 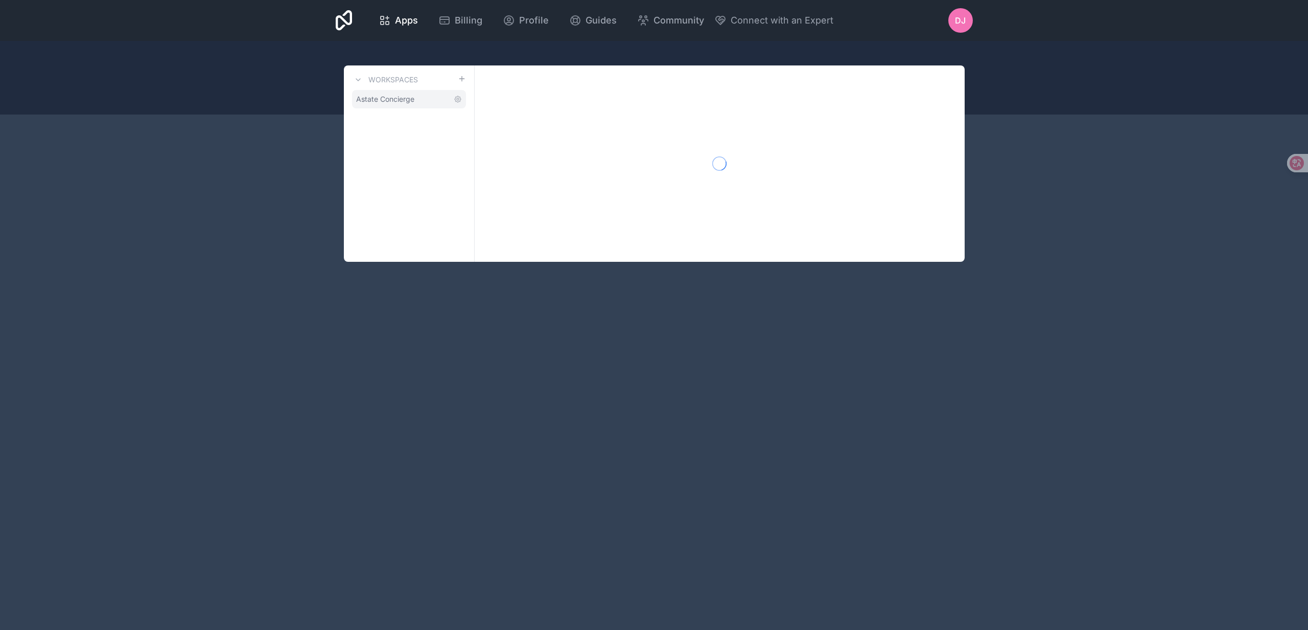 I want to click on a: Workspaces, so click(x=385, y=80).